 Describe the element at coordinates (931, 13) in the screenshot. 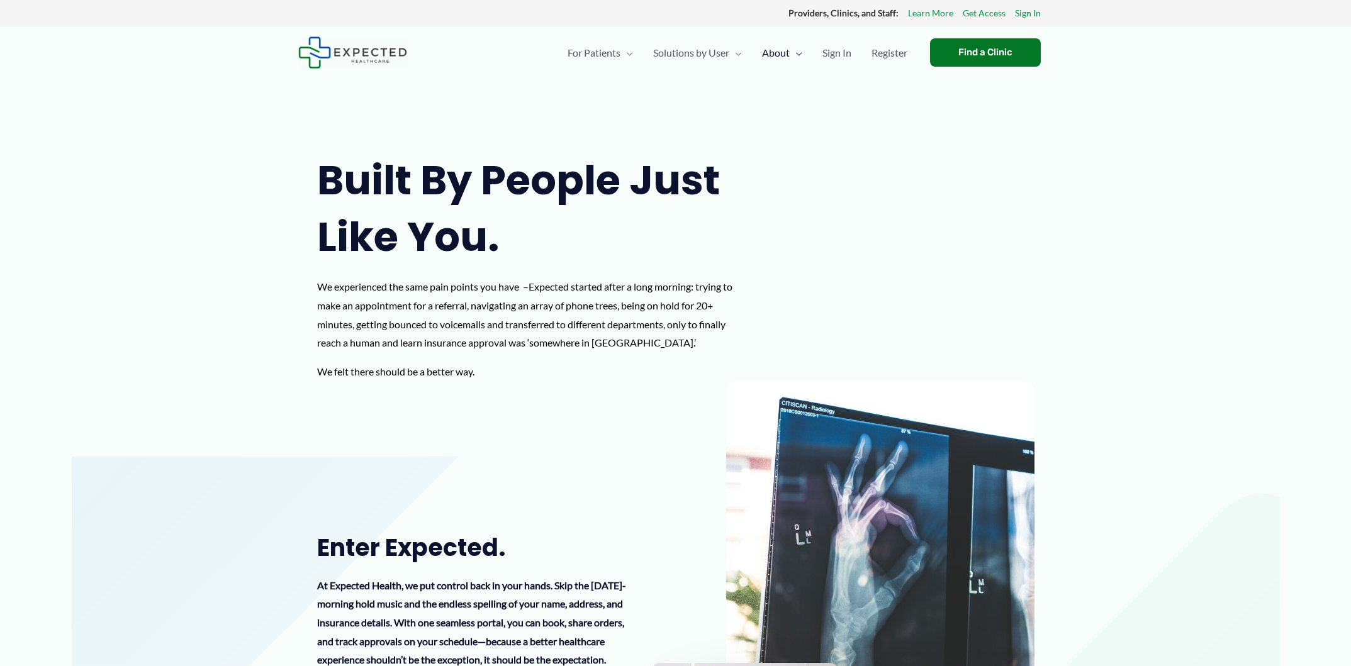

I see `a: Learn More` at that location.